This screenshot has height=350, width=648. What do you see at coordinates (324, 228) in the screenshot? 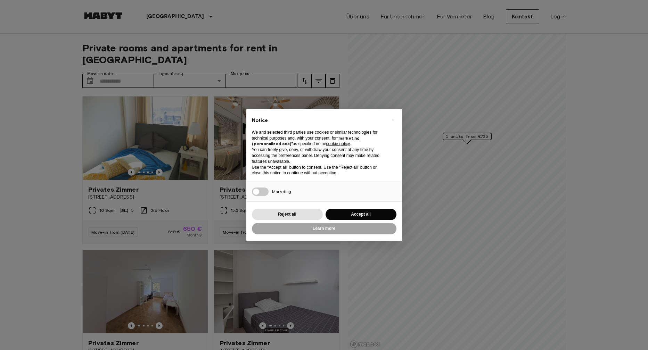
I see `button: Learn more` at bounding box center [324, 228].